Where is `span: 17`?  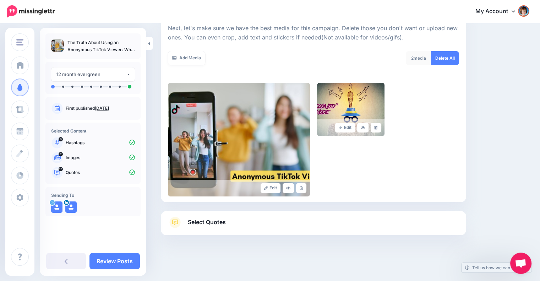
span: 17 is located at coordinates (61, 169).